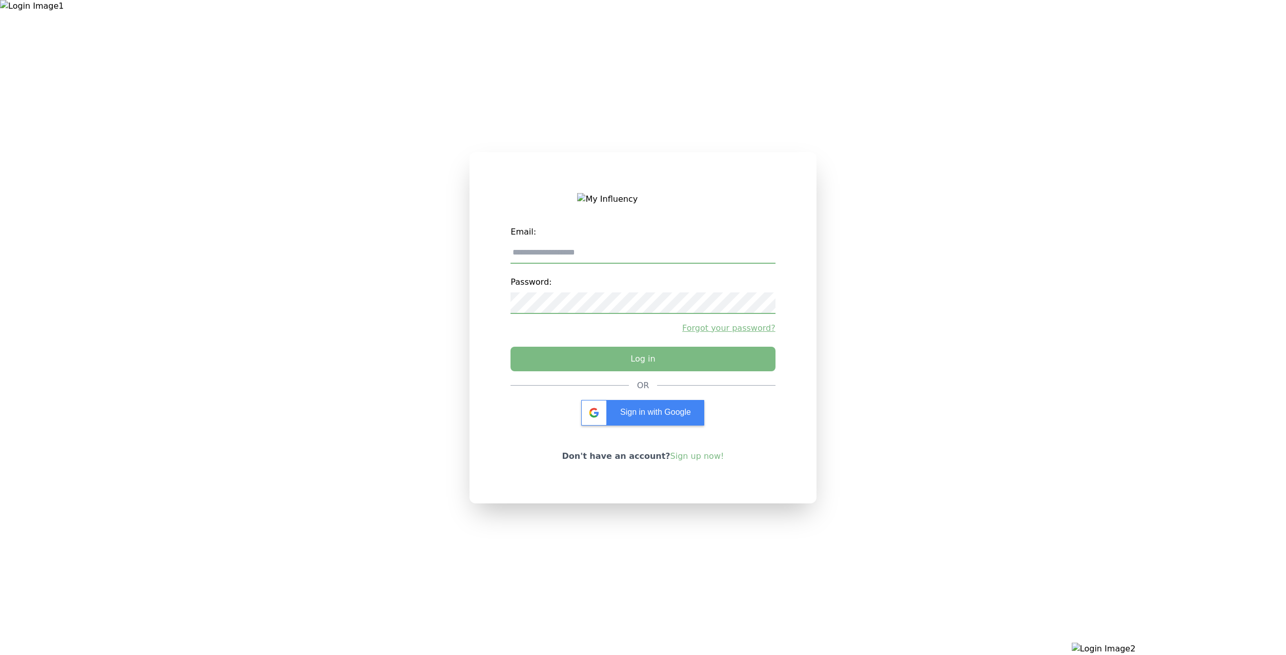 The height and width of the screenshot is (655, 1286). What do you see at coordinates (697, 456) in the screenshot?
I see `a: Sign up now!` at bounding box center [697, 456].